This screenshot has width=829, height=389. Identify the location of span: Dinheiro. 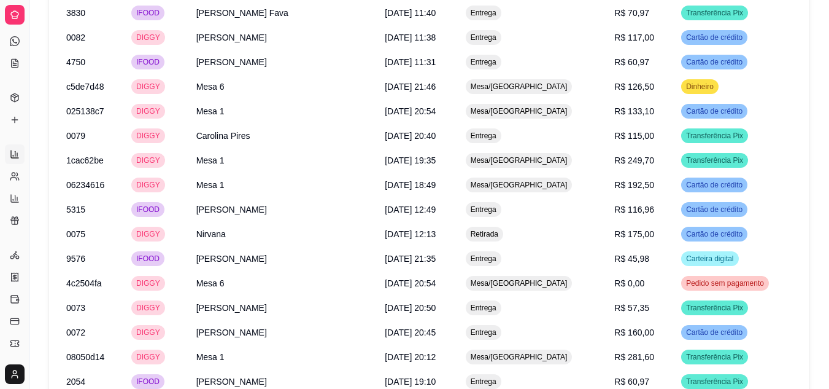
(700, 87).